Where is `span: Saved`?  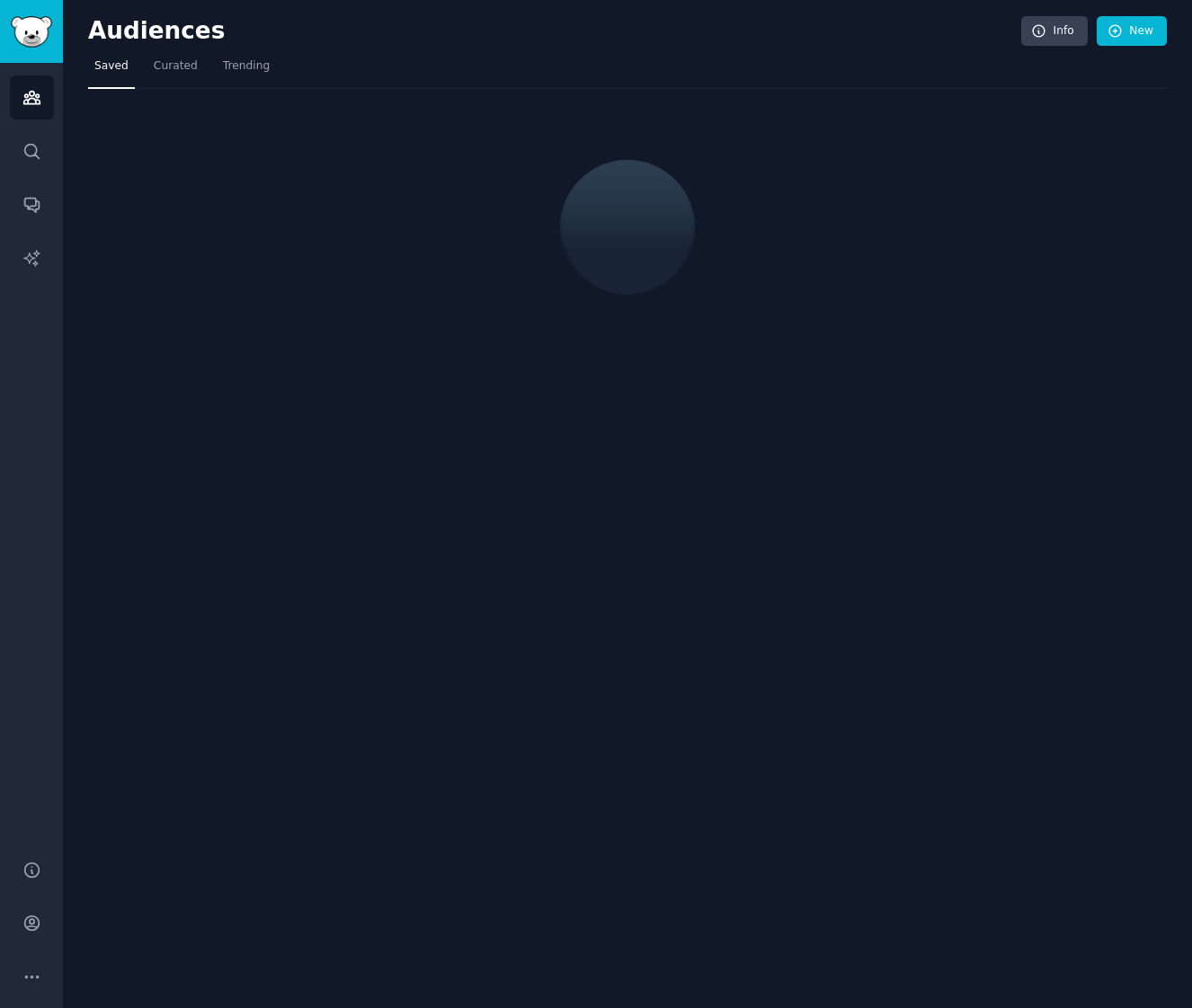 span: Saved is located at coordinates (112, 66).